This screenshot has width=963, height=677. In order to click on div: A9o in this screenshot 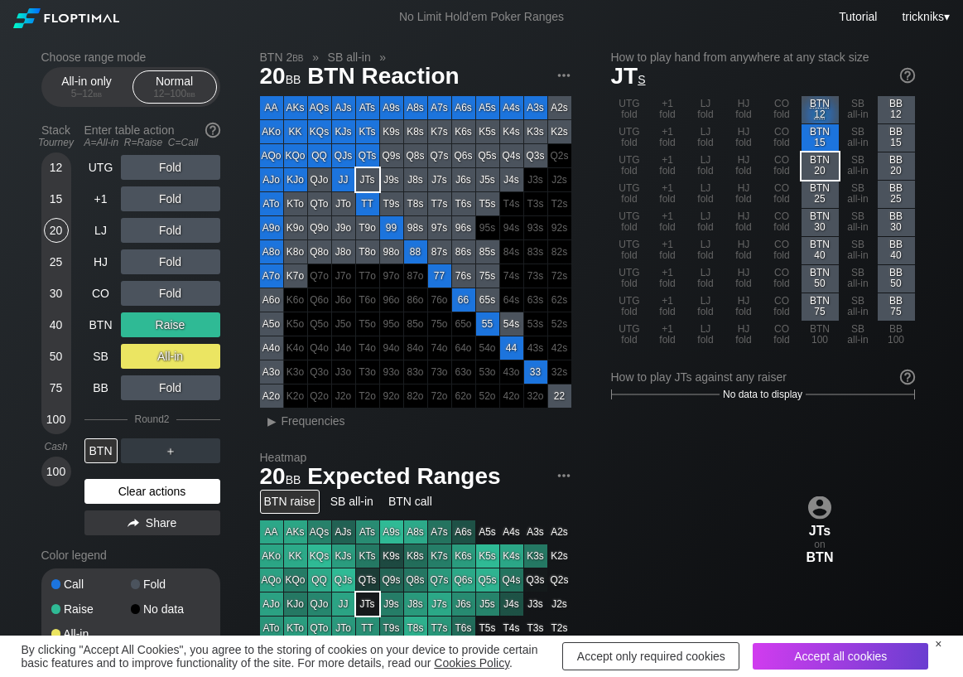, I will do `click(272, 228)`.